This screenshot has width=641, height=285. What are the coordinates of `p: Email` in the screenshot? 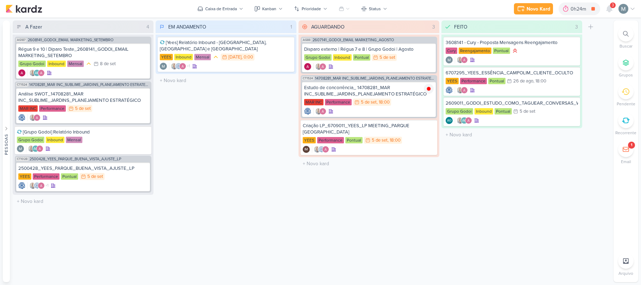 It's located at (626, 162).